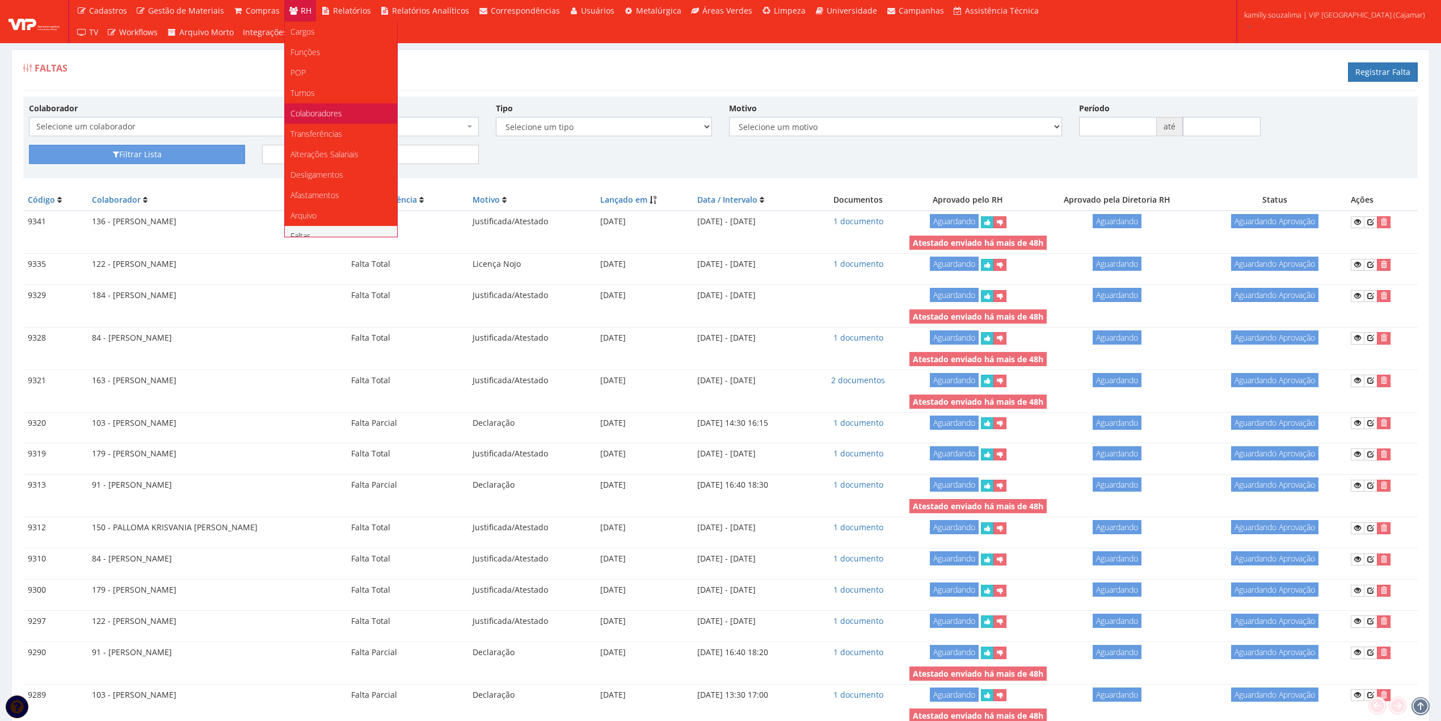 This screenshot has height=721, width=1441. What do you see at coordinates (316, 113) in the screenshot?
I see `span: Colaboradores` at bounding box center [316, 113].